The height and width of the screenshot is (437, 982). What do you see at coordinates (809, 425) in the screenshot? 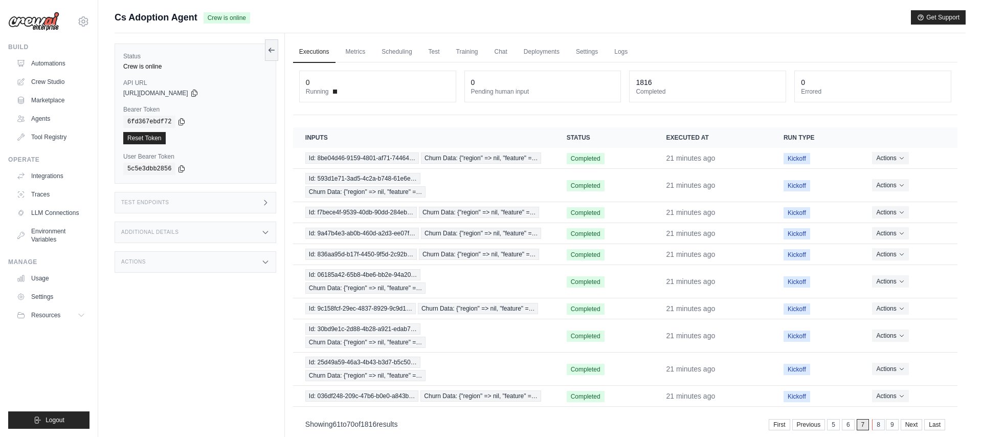
I see `a: Previous` at bounding box center [809, 425].